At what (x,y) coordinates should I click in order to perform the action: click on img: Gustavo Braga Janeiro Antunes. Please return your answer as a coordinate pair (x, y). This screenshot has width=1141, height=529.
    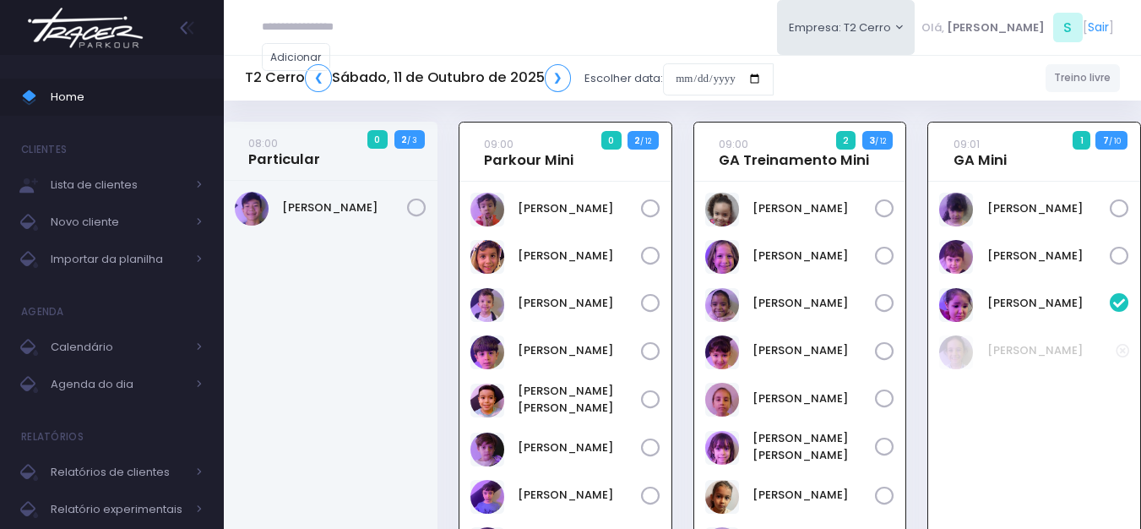
    Looking at the image, I should click on (487, 352).